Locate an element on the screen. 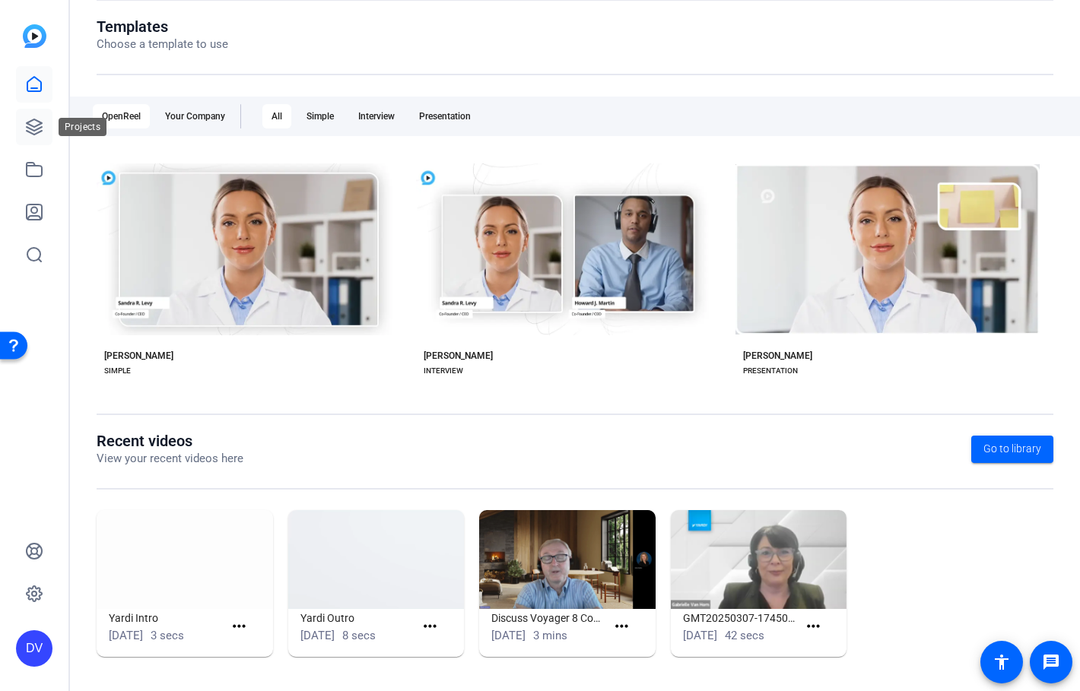 The image size is (1080, 691). img: Discuss Voyager 8 Compliance Manager images for web page-20250305_132807-Meeting Recording is located at coordinates (567, 560).